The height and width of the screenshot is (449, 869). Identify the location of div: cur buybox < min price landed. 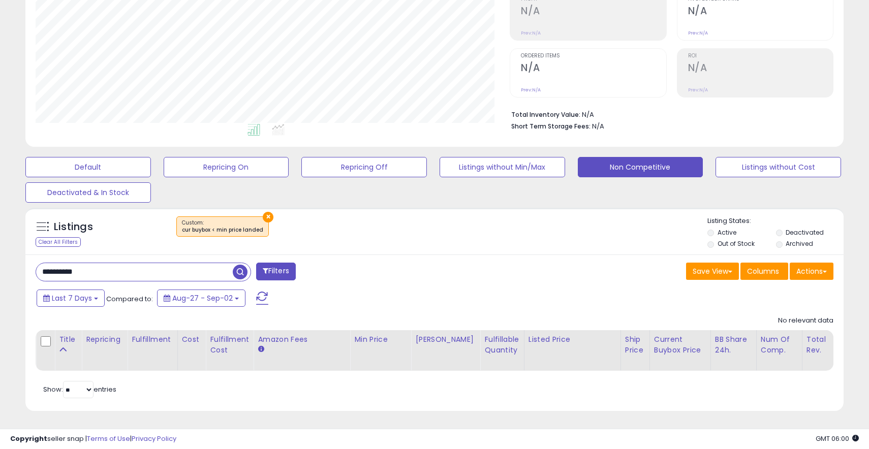
(223, 230).